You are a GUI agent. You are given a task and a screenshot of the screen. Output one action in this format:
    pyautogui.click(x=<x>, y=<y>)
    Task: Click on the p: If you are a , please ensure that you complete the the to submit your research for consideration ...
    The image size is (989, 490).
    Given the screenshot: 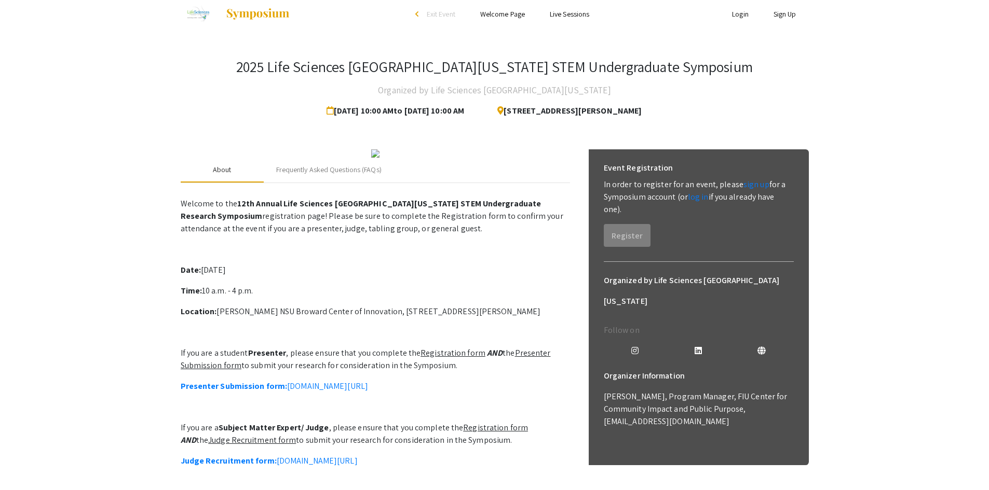 What is the action you would take?
    pyautogui.click(x=375, y=434)
    